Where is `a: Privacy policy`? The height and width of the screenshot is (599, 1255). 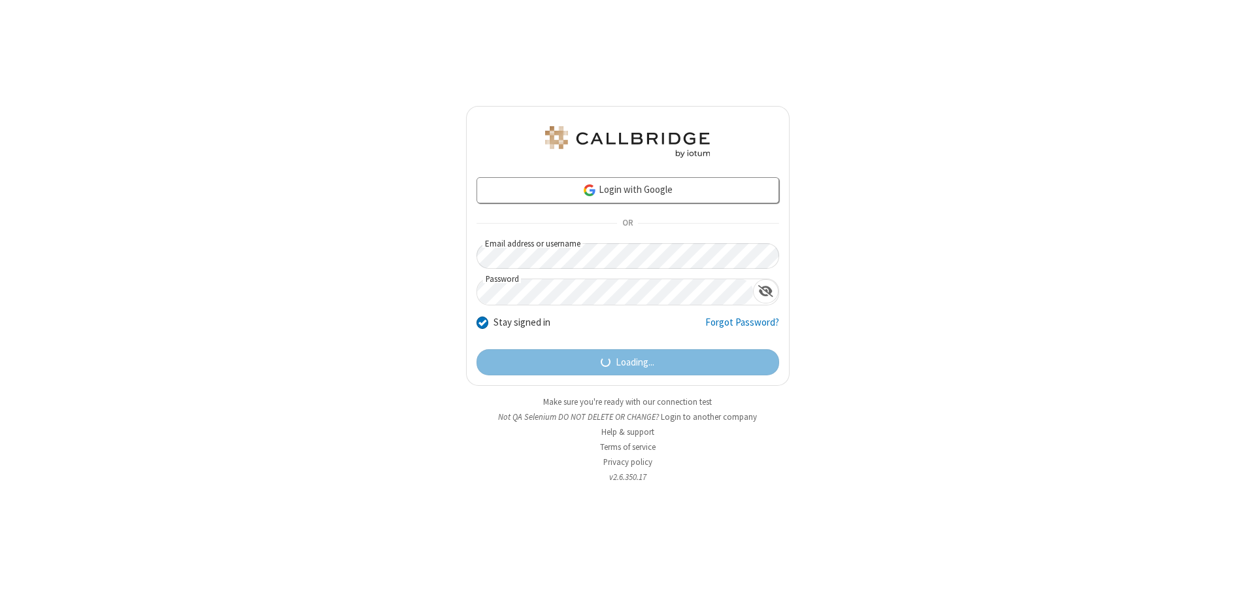
a: Privacy policy is located at coordinates (628, 462).